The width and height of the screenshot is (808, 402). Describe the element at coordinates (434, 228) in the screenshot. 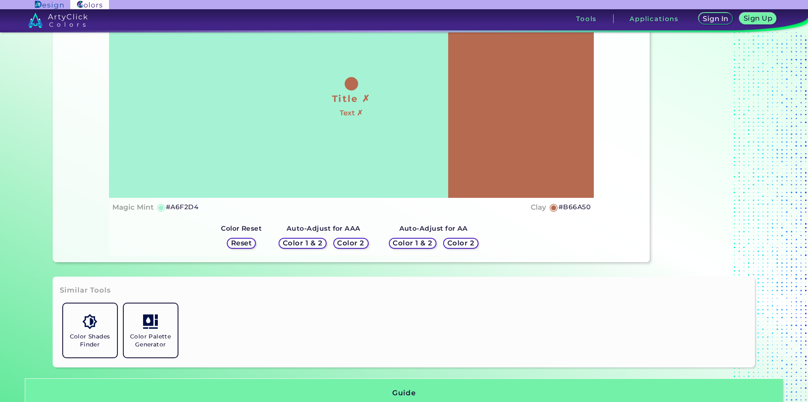

I see `strong: Auto-Adjust for AA` at that location.